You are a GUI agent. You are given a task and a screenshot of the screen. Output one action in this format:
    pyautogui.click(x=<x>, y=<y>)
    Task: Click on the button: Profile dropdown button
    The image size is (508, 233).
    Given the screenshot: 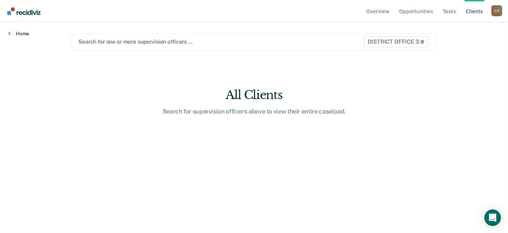 What is the action you would take?
    pyautogui.click(x=497, y=11)
    